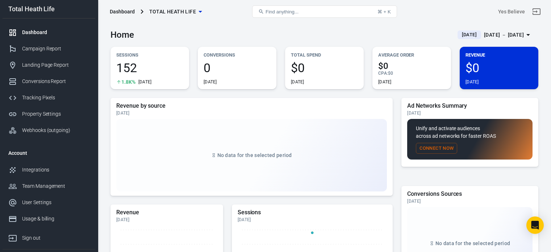  What do you see at coordinates (150, 55) in the screenshot?
I see `p: Sessions` at bounding box center [150, 55].